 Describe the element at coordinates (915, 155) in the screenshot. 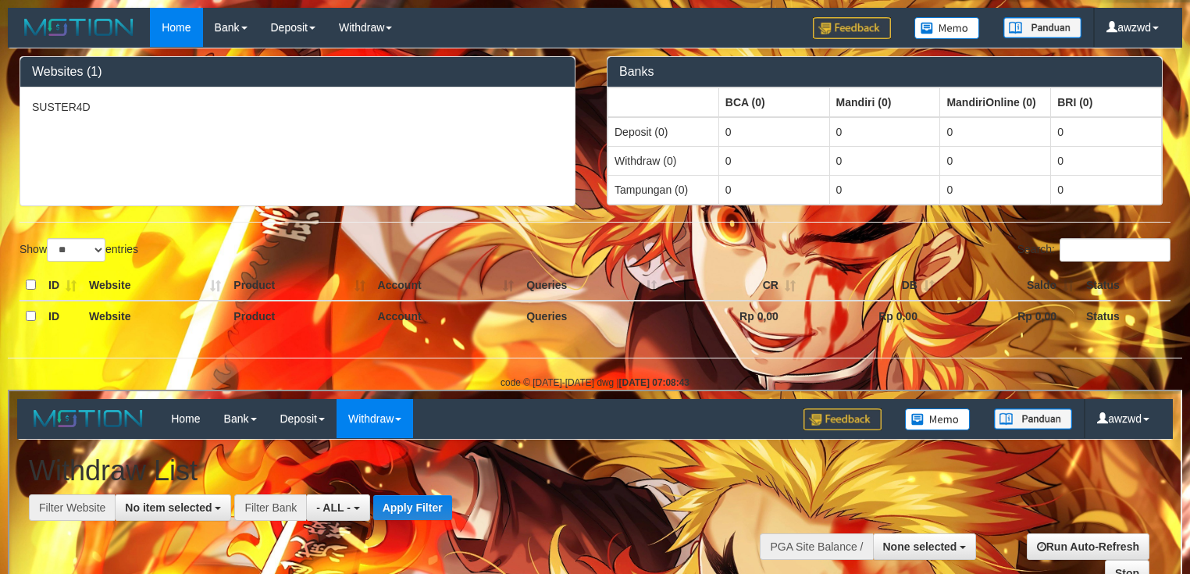

I see `button: None selected` at that location.